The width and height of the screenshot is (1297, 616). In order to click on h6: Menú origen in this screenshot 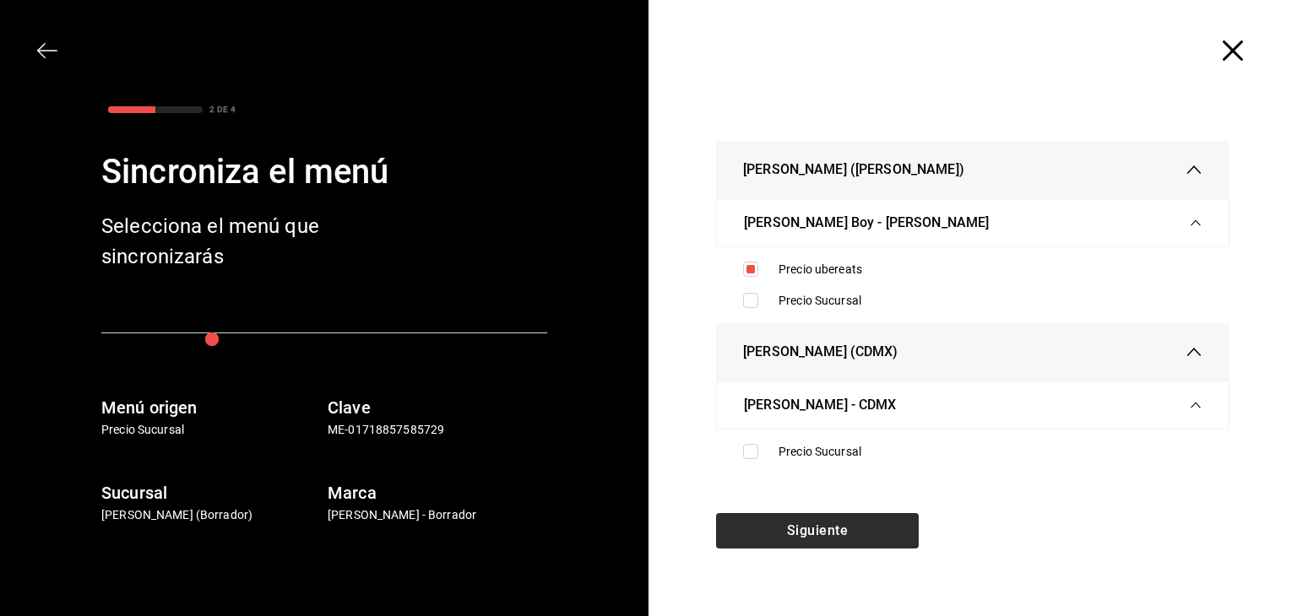, I will do `click(211, 408)`.